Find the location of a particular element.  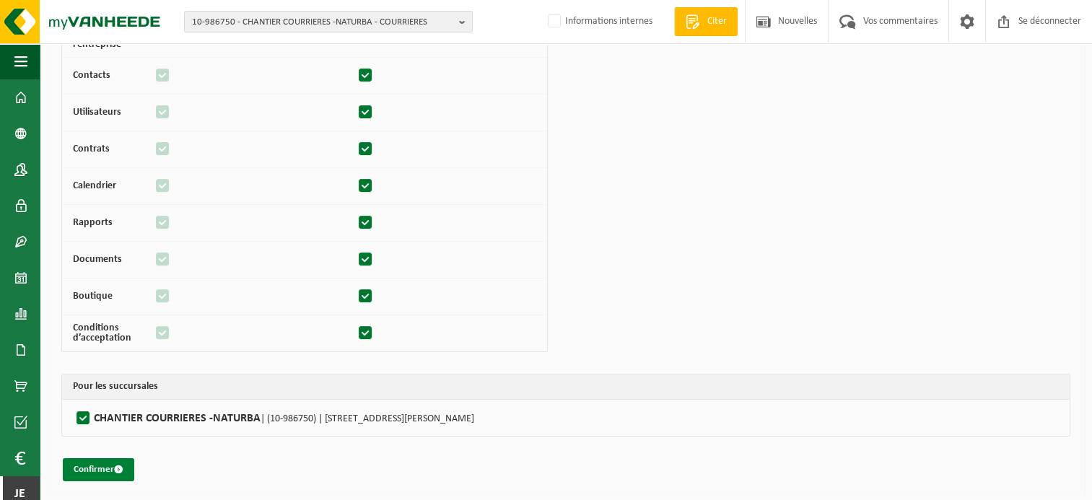

strong: Documents is located at coordinates (97, 259).